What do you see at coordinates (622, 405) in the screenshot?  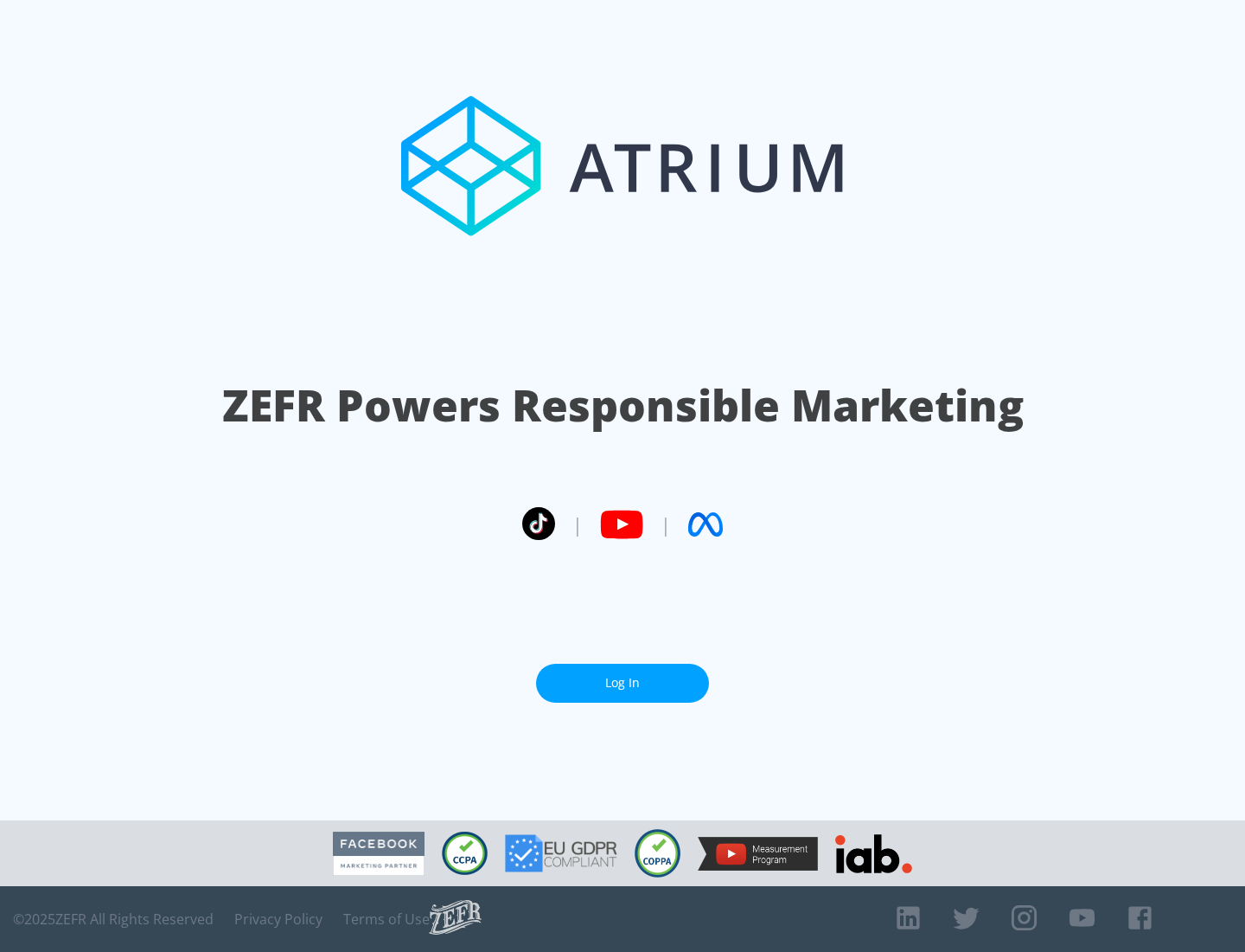 I see `h1: ZEFR Powers Responsible Marketing` at bounding box center [622, 405].